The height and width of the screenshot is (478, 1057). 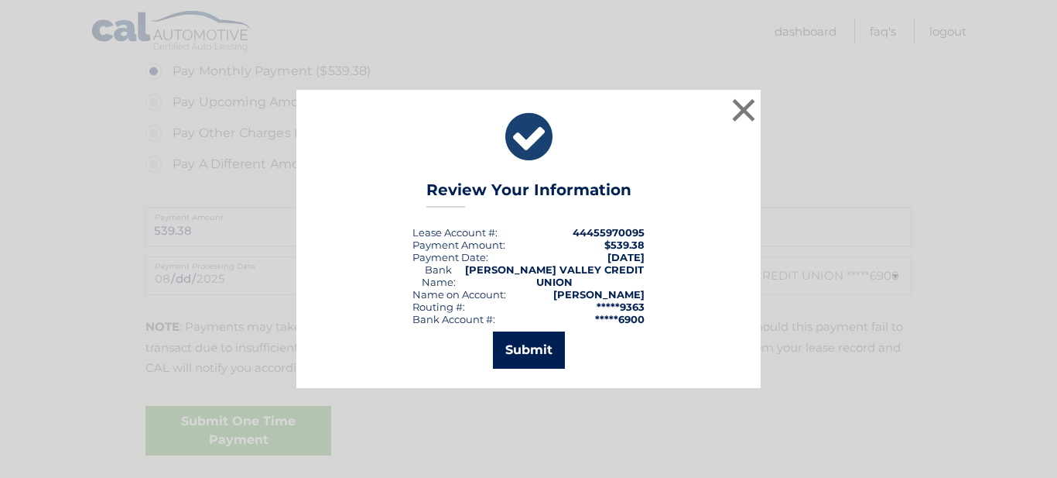 I want to click on span: Payment Date, so click(x=449, y=257).